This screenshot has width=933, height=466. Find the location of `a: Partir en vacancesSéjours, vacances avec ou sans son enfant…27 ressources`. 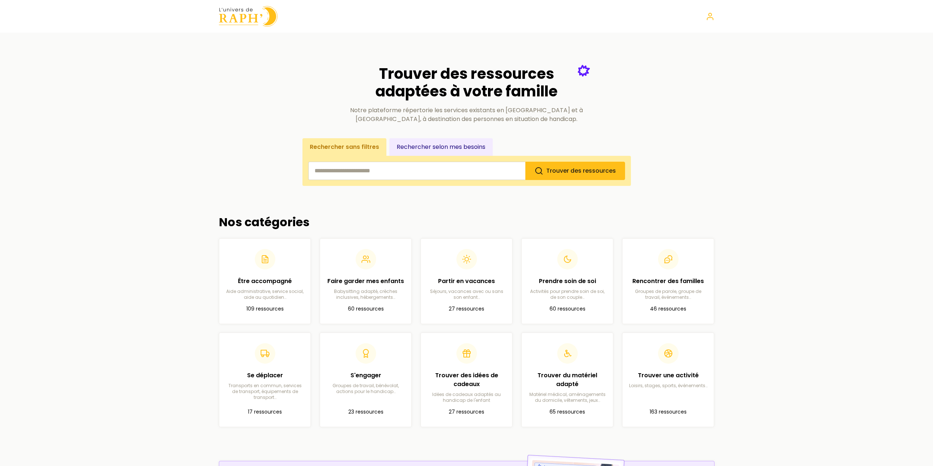

a: Partir en vacancesSéjours, vacances avec ou sans son enfant…27 ressources is located at coordinates (466, 281).